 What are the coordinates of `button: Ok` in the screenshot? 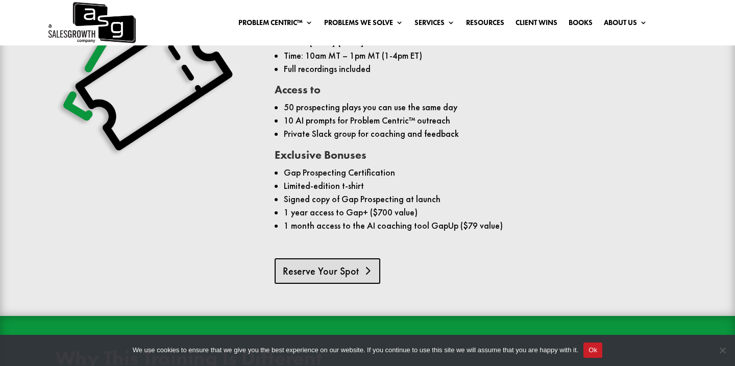 It's located at (592, 350).